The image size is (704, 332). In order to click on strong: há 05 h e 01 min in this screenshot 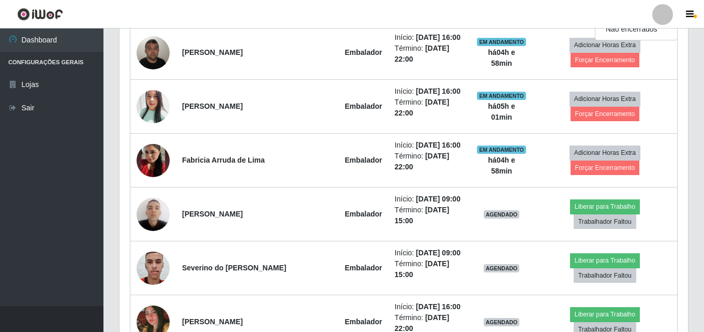, I will do `click(502, 111)`.